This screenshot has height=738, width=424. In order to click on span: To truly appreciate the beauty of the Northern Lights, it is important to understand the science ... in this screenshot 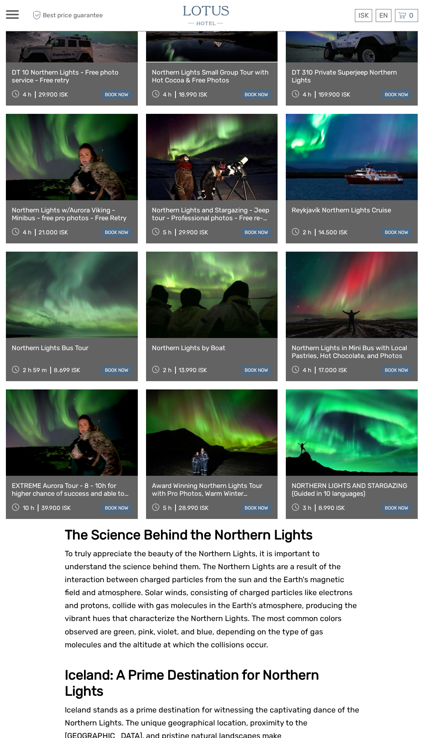, I will do `click(211, 599)`.